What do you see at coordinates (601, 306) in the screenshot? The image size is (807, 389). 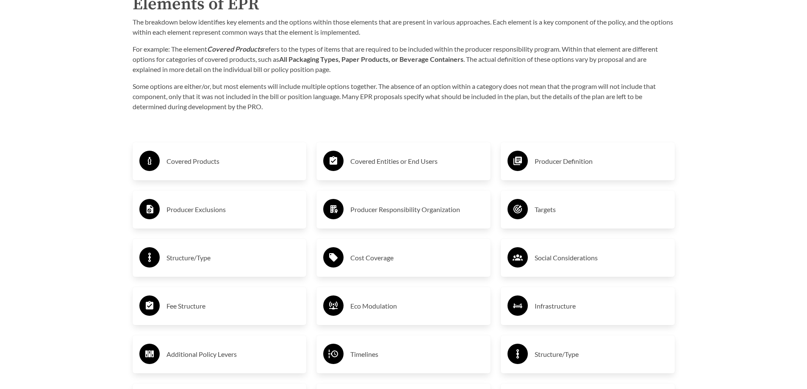 I see `h3: Infrastructure` at bounding box center [601, 306].